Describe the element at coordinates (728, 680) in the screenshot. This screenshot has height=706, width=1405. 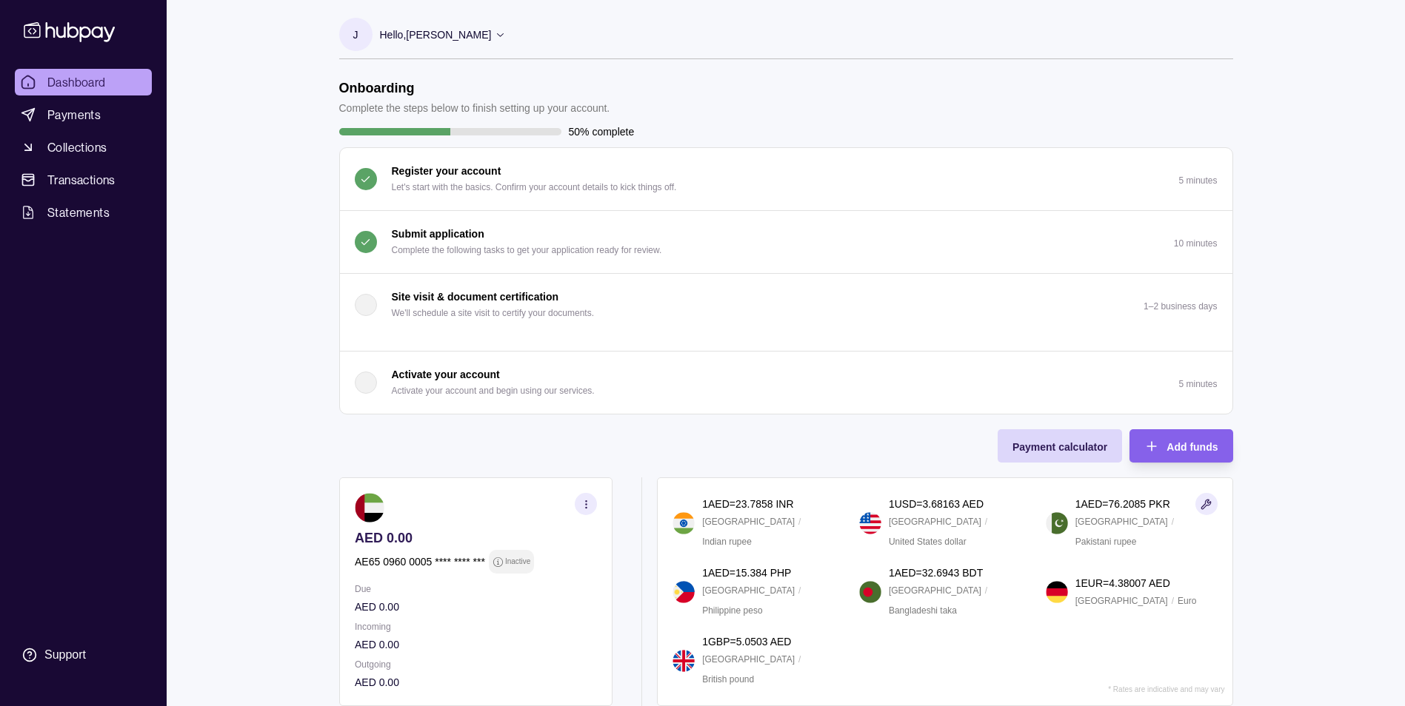
I see `p: British pound` at that location.